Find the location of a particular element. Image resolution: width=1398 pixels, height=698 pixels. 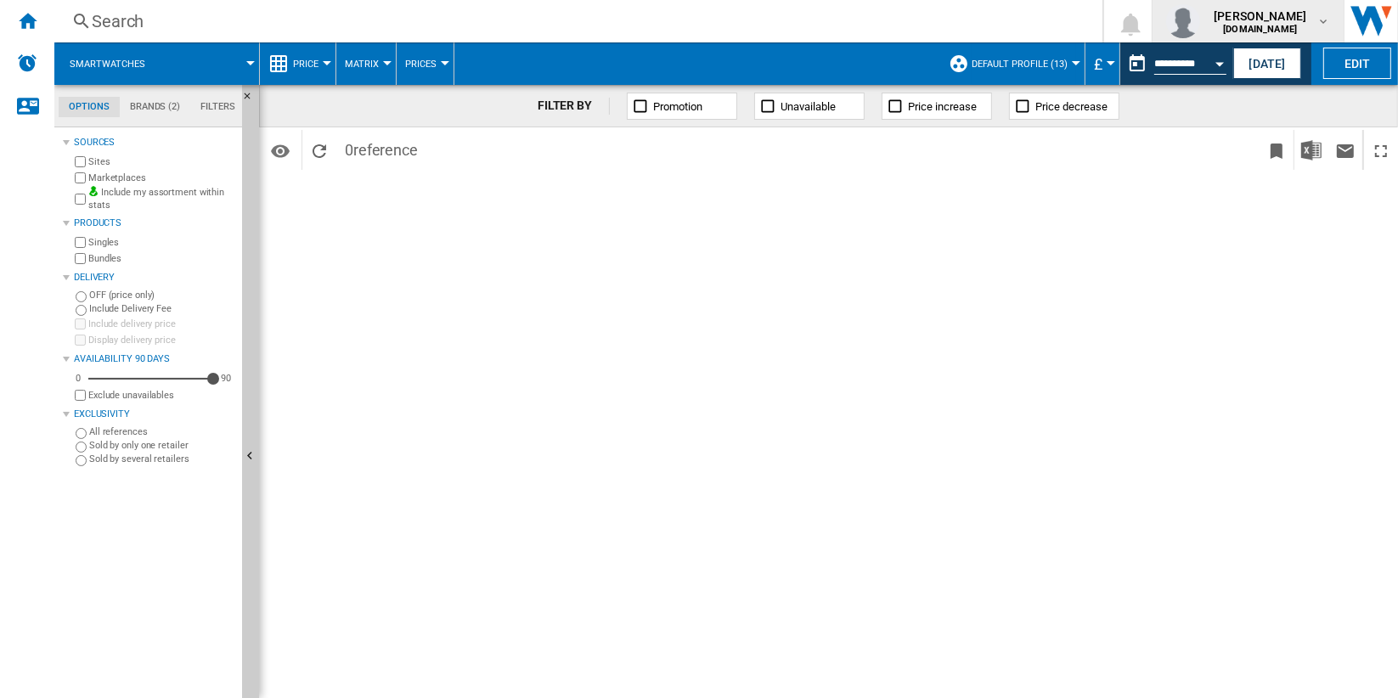

span: Price decrease is located at coordinates (1071, 106).